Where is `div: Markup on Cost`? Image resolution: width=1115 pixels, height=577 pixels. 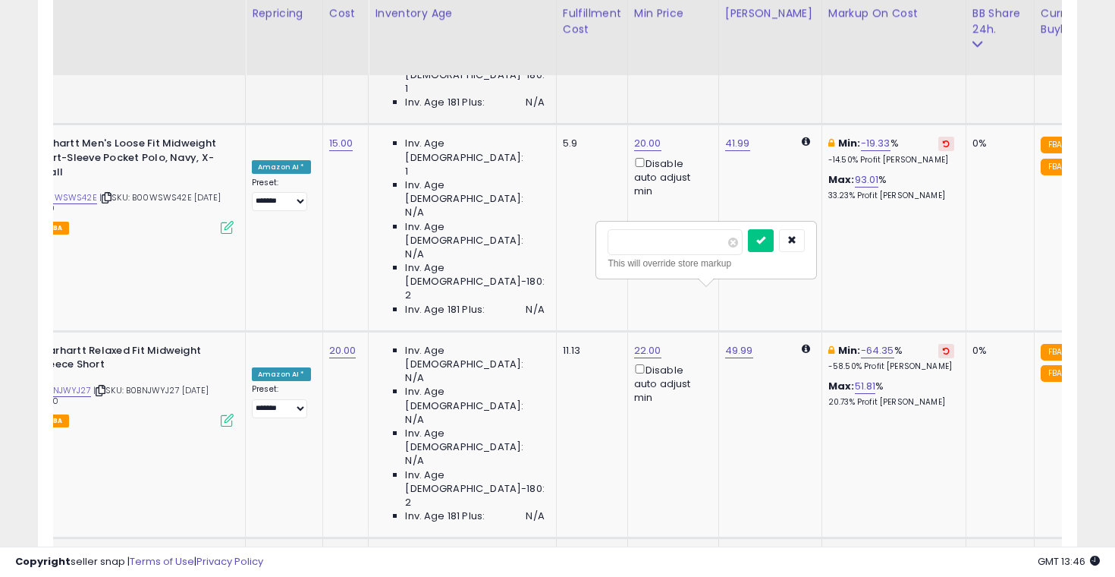
div: Markup on Cost is located at coordinates (894, 13).